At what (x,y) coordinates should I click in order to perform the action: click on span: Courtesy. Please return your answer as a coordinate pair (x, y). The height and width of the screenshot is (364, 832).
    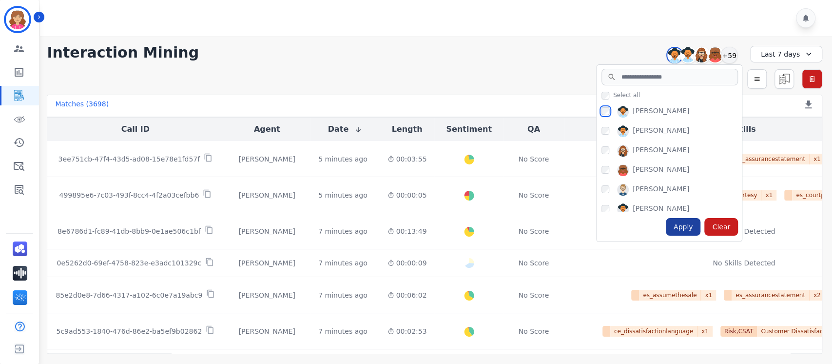
    Looking at the image, I should click on (744, 195).